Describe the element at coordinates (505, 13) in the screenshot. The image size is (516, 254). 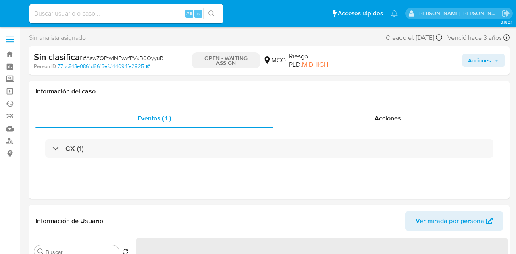
I see `a: Salir` at that location.